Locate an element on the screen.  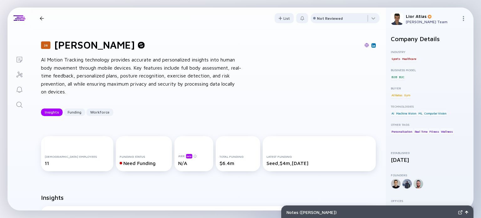
h2: Insights is located at coordinates (52, 197).